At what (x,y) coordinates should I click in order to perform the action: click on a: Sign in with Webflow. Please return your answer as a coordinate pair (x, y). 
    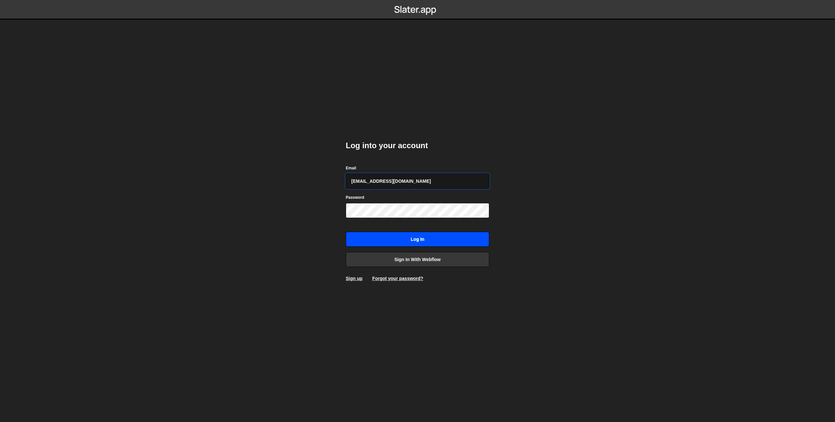
    Looking at the image, I should click on (418, 259).